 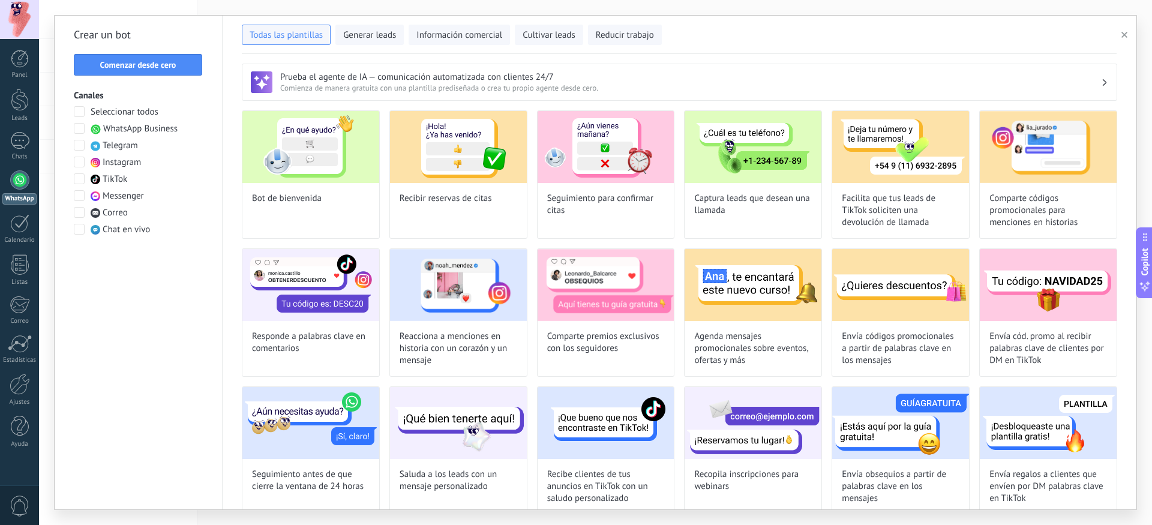 What do you see at coordinates (549, 35) in the screenshot?
I see `button: Cultivar leads` at bounding box center [549, 35].